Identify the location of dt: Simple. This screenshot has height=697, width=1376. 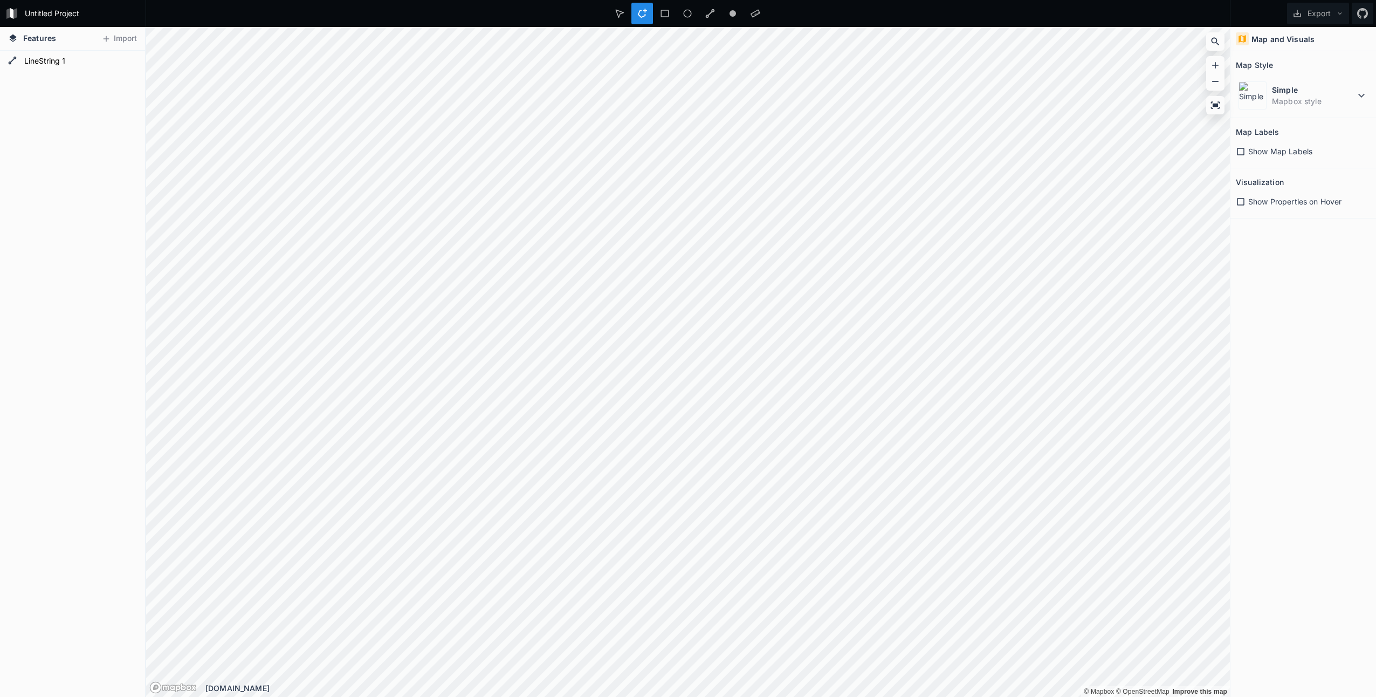
(1314, 90).